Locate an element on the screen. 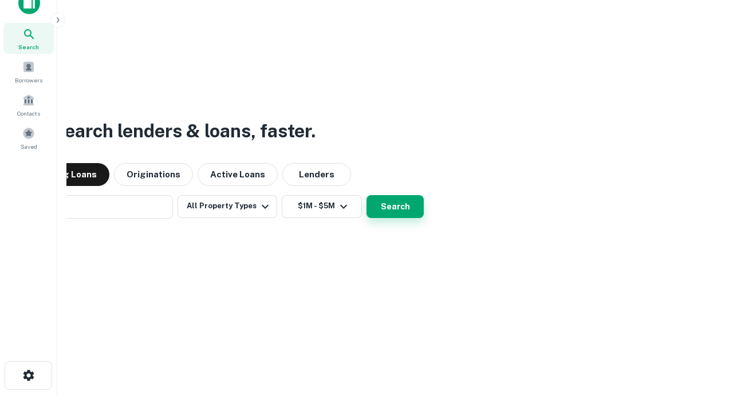 The image size is (733, 412). button: Lenders is located at coordinates (317, 175).